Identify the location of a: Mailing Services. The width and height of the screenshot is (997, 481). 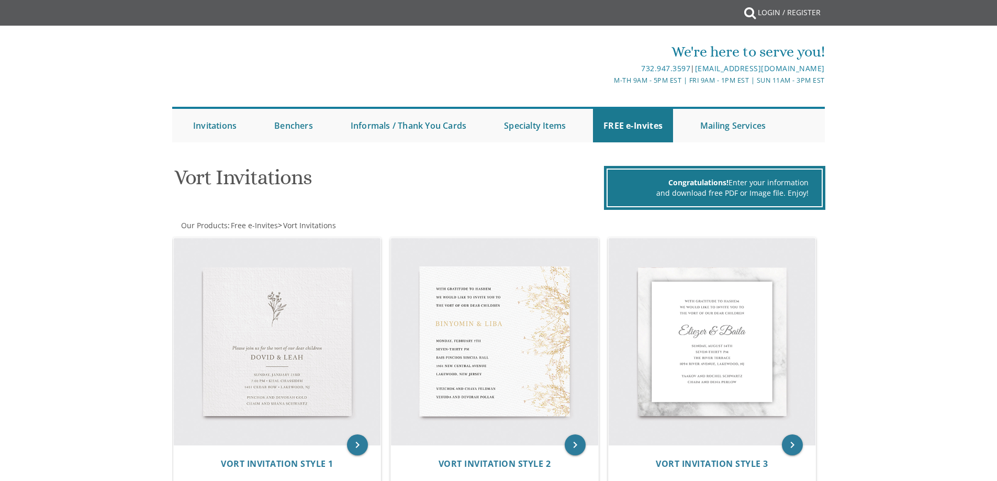
(733, 126).